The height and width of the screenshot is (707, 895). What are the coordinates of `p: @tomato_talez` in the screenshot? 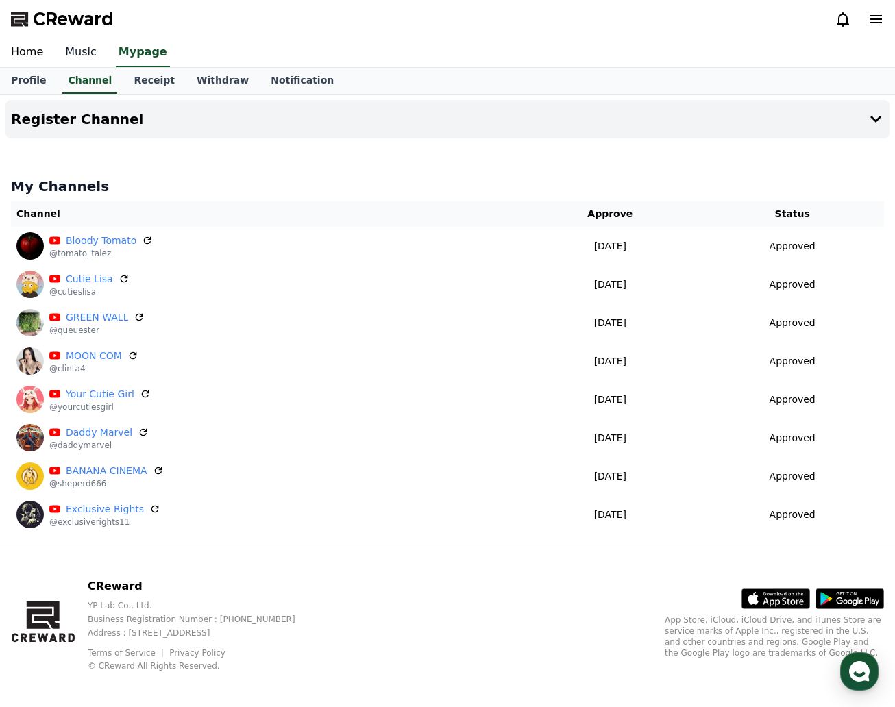 It's located at (101, 253).